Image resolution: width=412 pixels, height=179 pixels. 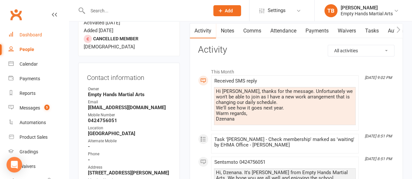 I want to click on h3: Contact information, so click(x=129, y=77).